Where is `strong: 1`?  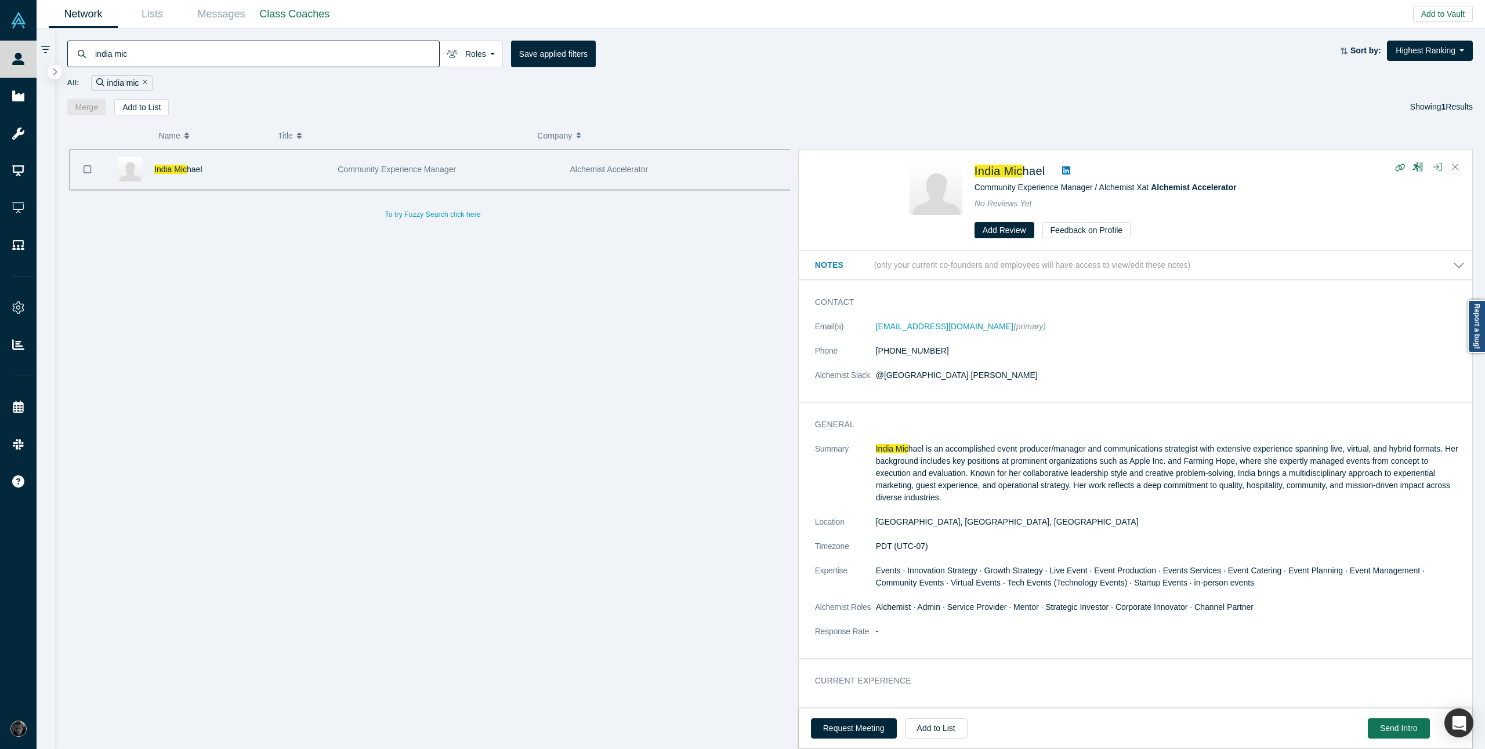
strong: 1 is located at coordinates (1444, 107).